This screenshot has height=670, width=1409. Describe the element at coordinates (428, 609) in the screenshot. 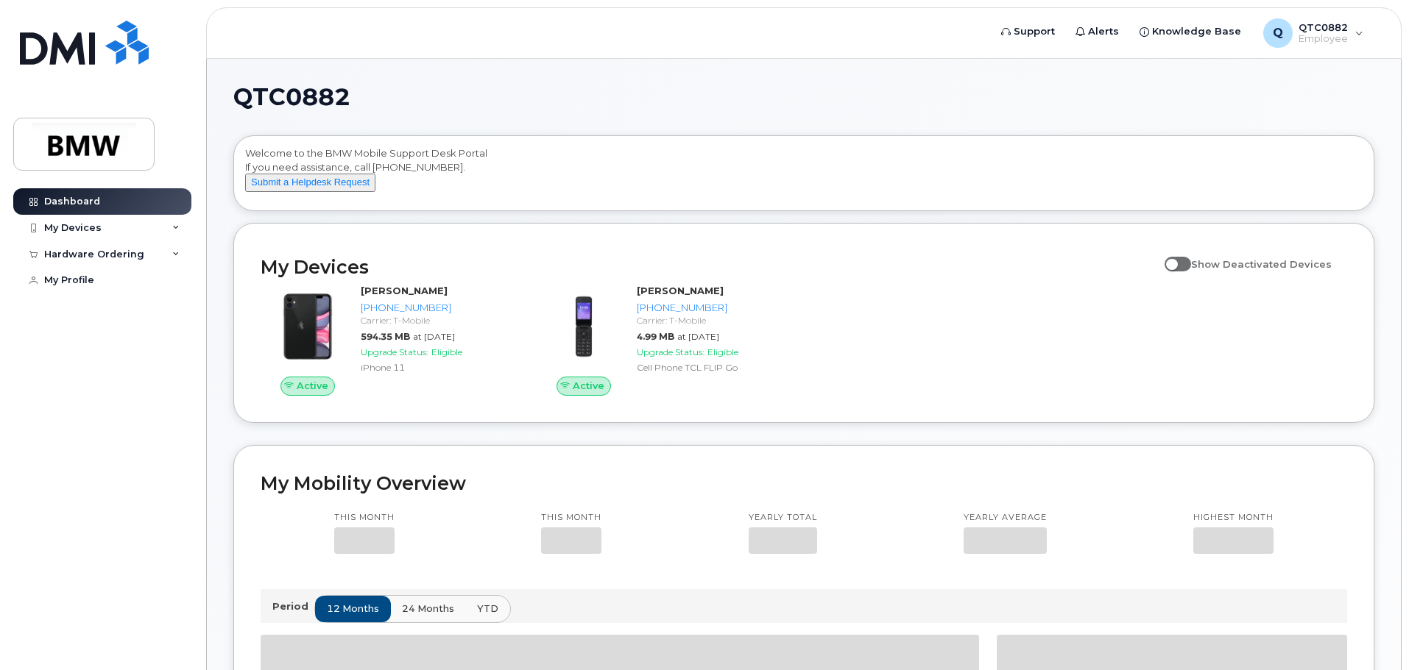

I see `span: 24 months` at that location.